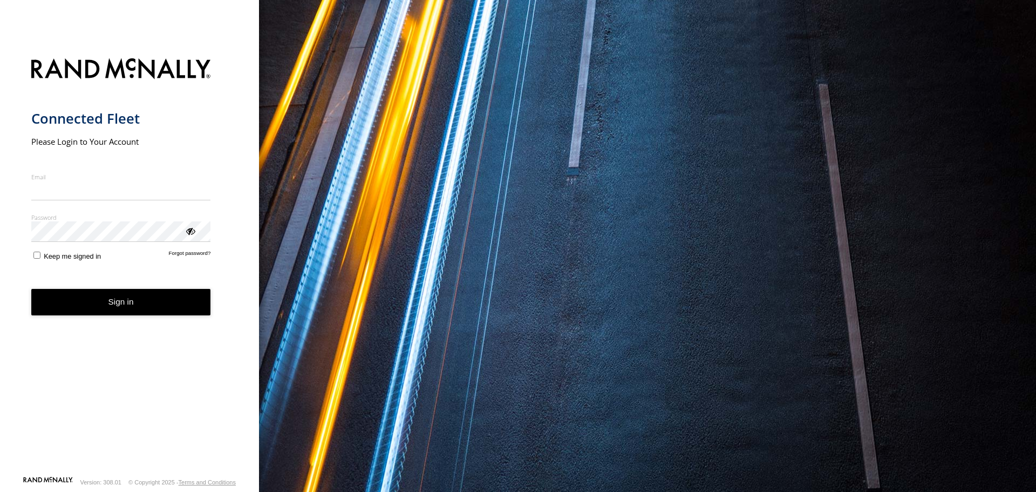 This screenshot has height=492, width=1036. I want to click on label: Email, so click(121, 177).